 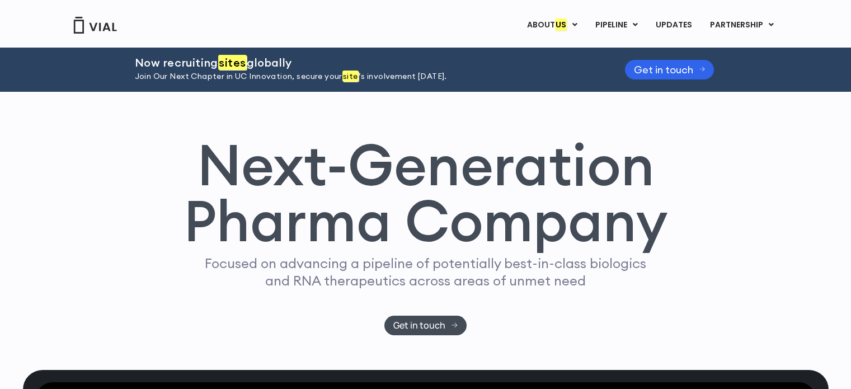 What do you see at coordinates (232, 62) in the screenshot?
I see `em: sites` at bounding box center [232, 62].